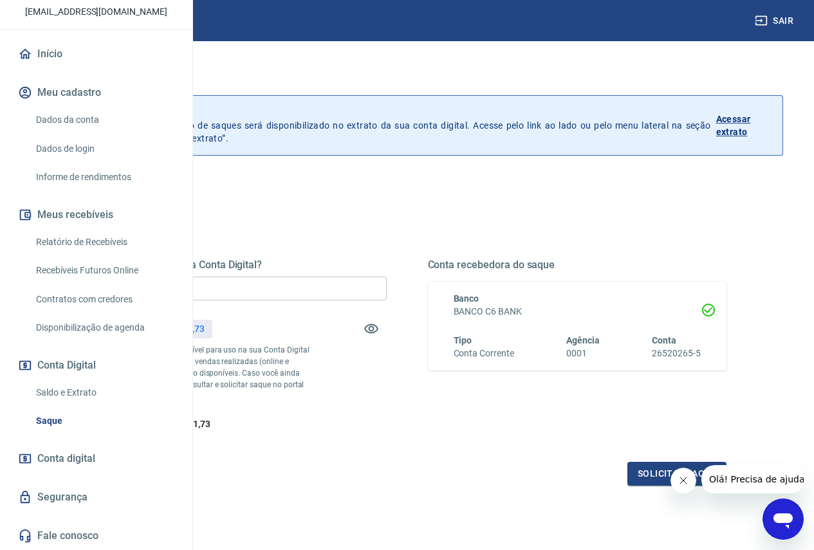  I want to click on span: Olá! Precisa de ajuda?, so click(58, 14).